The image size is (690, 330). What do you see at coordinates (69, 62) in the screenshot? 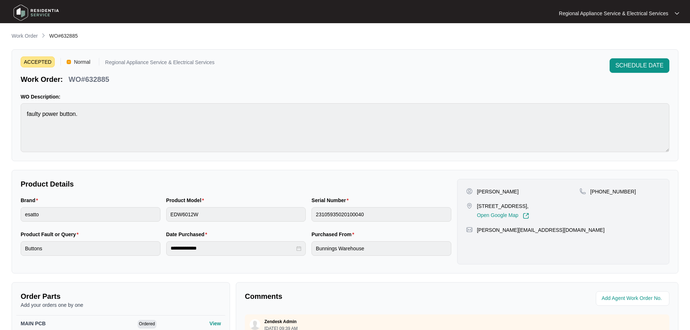
I see `img: Vercel Logo` at bounding box center [69, 62].